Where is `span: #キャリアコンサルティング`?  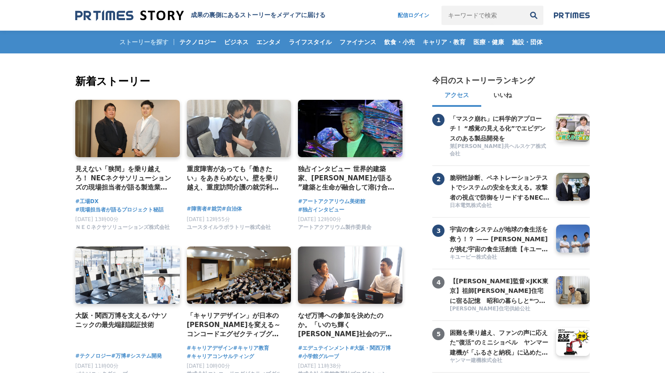 span: #キャリアコンサルティング is located at coordinates (221, 356).